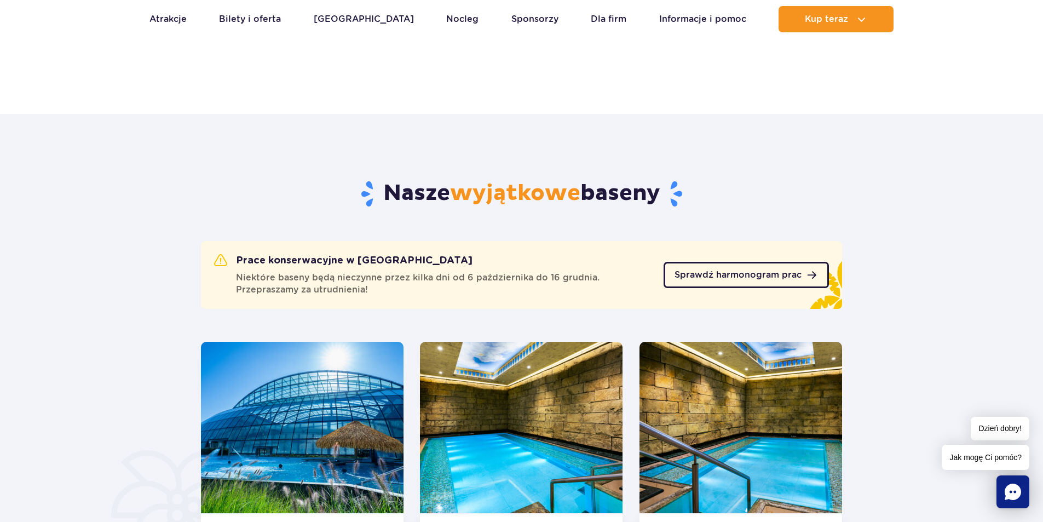  Describe the element at coordinates (986, 457) in the screenshot. I see `span: Jak mogę Ci pomóc?` at that location.